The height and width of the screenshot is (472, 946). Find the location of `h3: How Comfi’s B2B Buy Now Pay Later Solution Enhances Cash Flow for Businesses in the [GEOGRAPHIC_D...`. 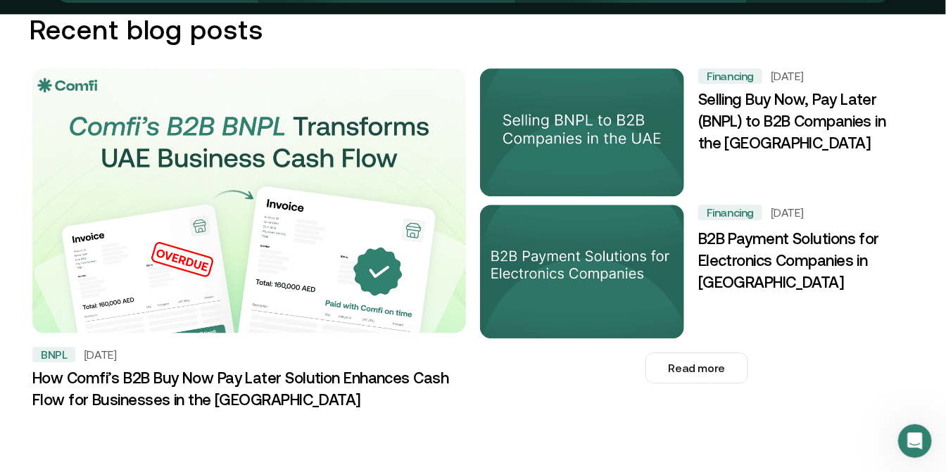

h3: How Comfi’s B2B Buy Now Pay Later Solution Enhances Cash Flow for Businesses in the [GEOGRAPHIC_D... is located at coordinates (249, 390).